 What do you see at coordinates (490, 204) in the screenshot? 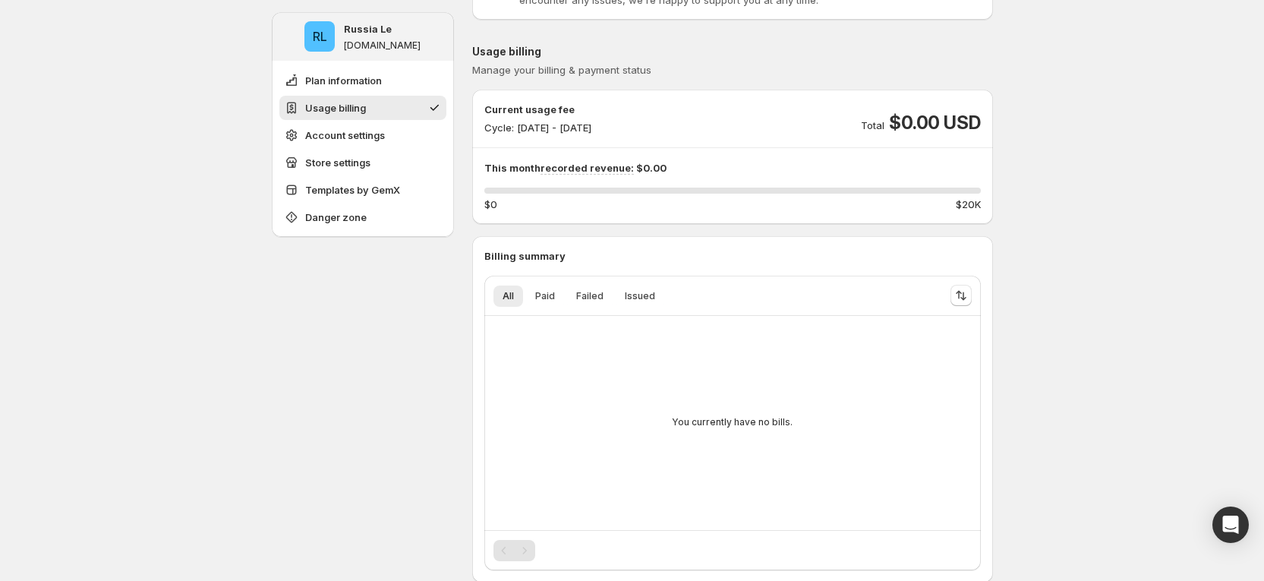
I see `span: $0` at bounding box center [490, 204].